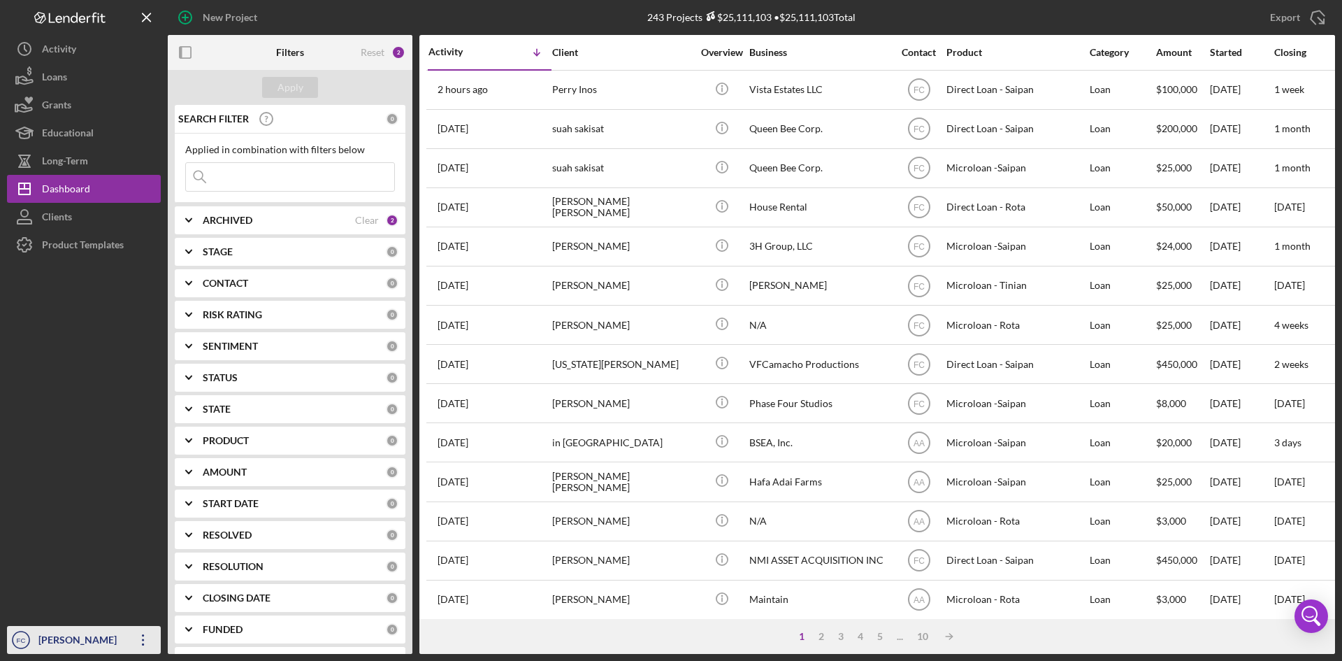  I want to click on div: Maintain, so click(819, 599).